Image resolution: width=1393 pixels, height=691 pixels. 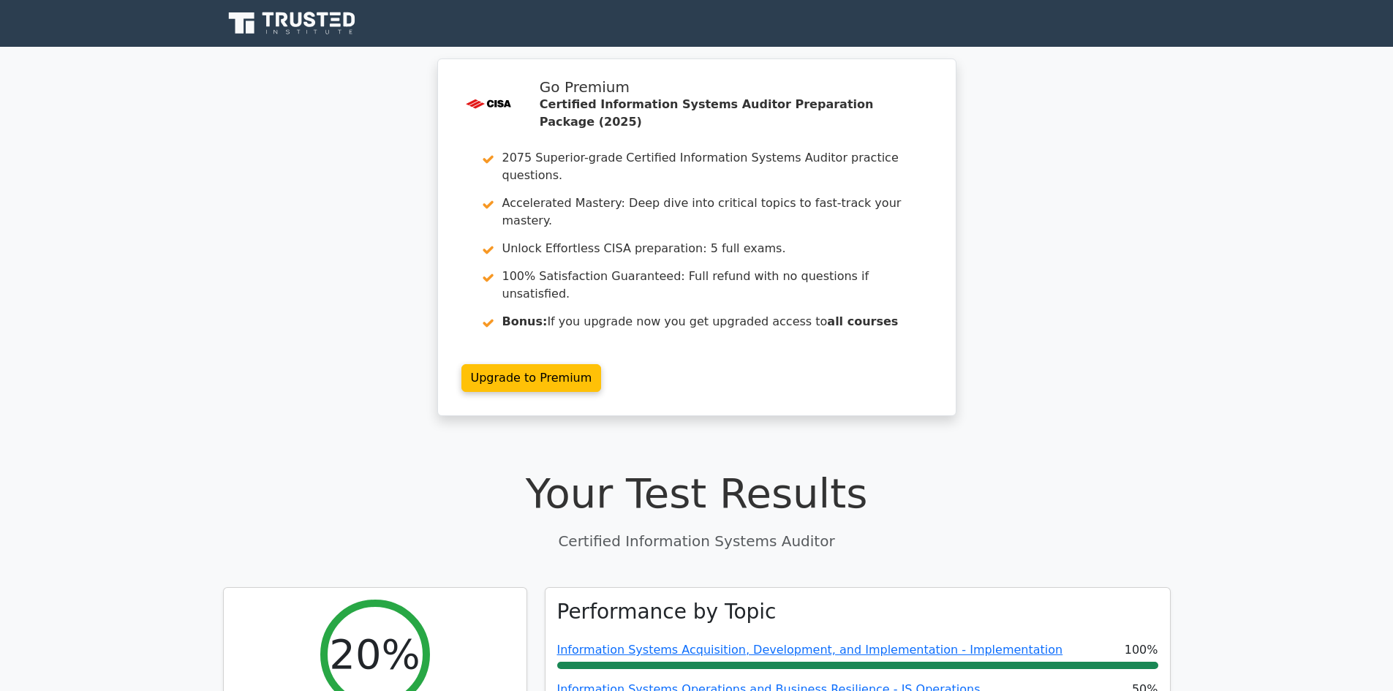 I want to click on h1: Your Test Results, so click(x=697, y=493).